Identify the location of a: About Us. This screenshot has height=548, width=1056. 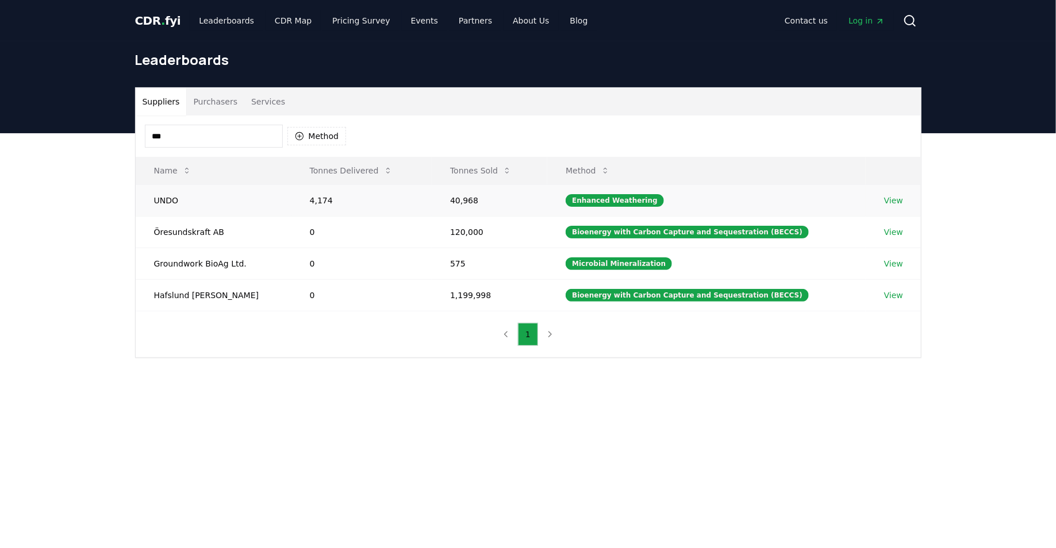
(531, 21).